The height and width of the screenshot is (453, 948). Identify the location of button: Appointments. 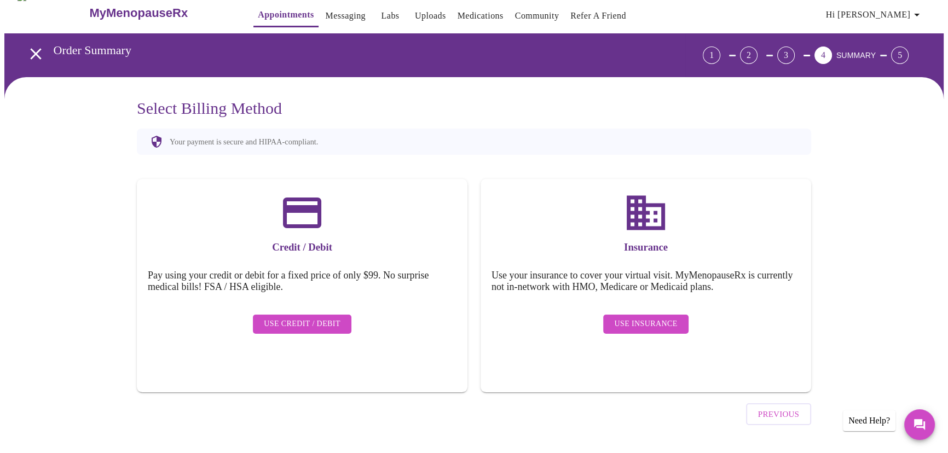
(286, 15).